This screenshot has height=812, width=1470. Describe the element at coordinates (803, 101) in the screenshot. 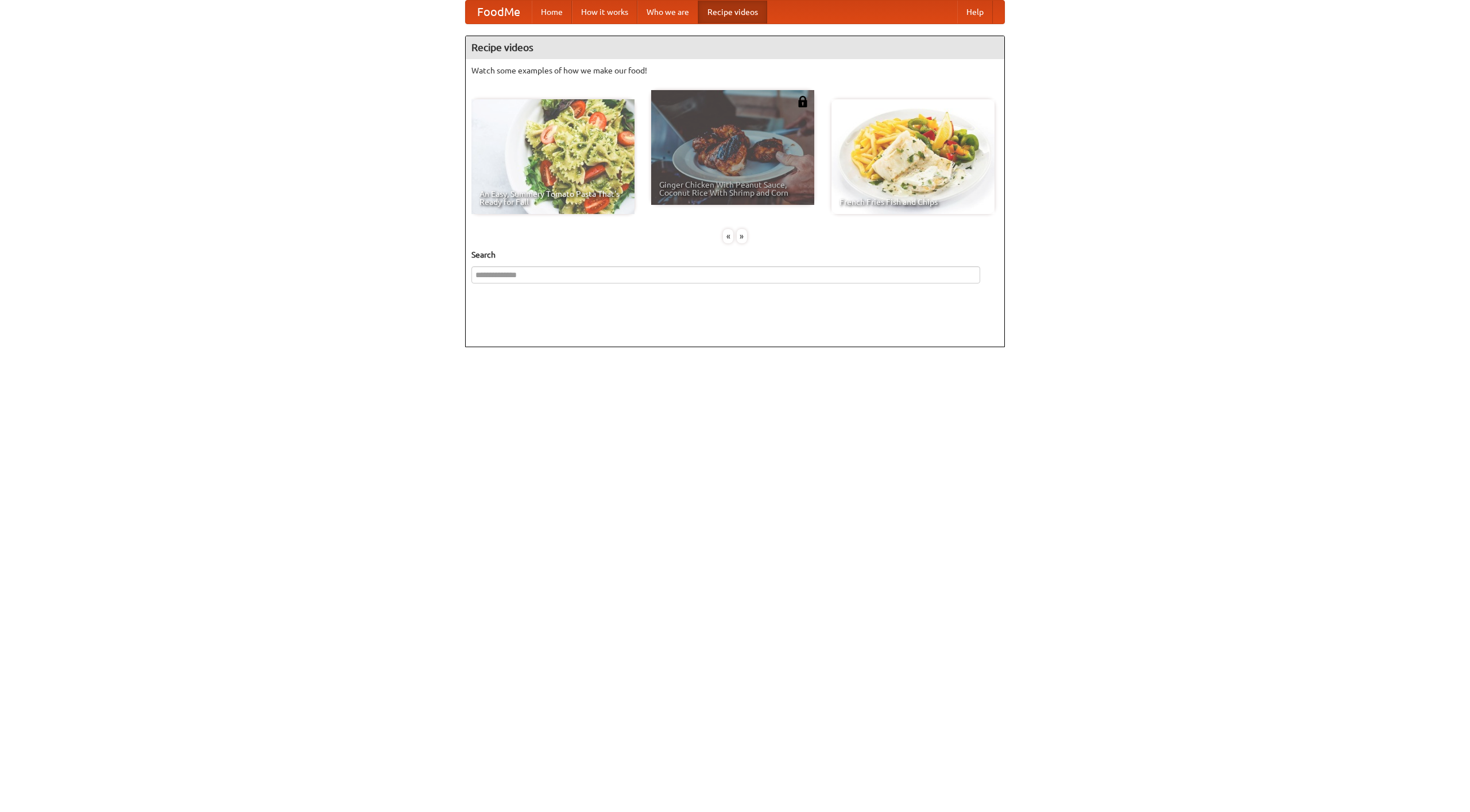

I see `img: 483408.png` at that location.